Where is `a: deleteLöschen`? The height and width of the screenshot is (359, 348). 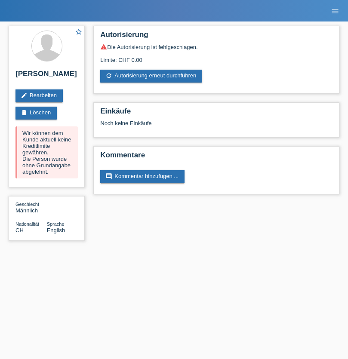
a: deleteLöschen is located at coordinates (36, 113).